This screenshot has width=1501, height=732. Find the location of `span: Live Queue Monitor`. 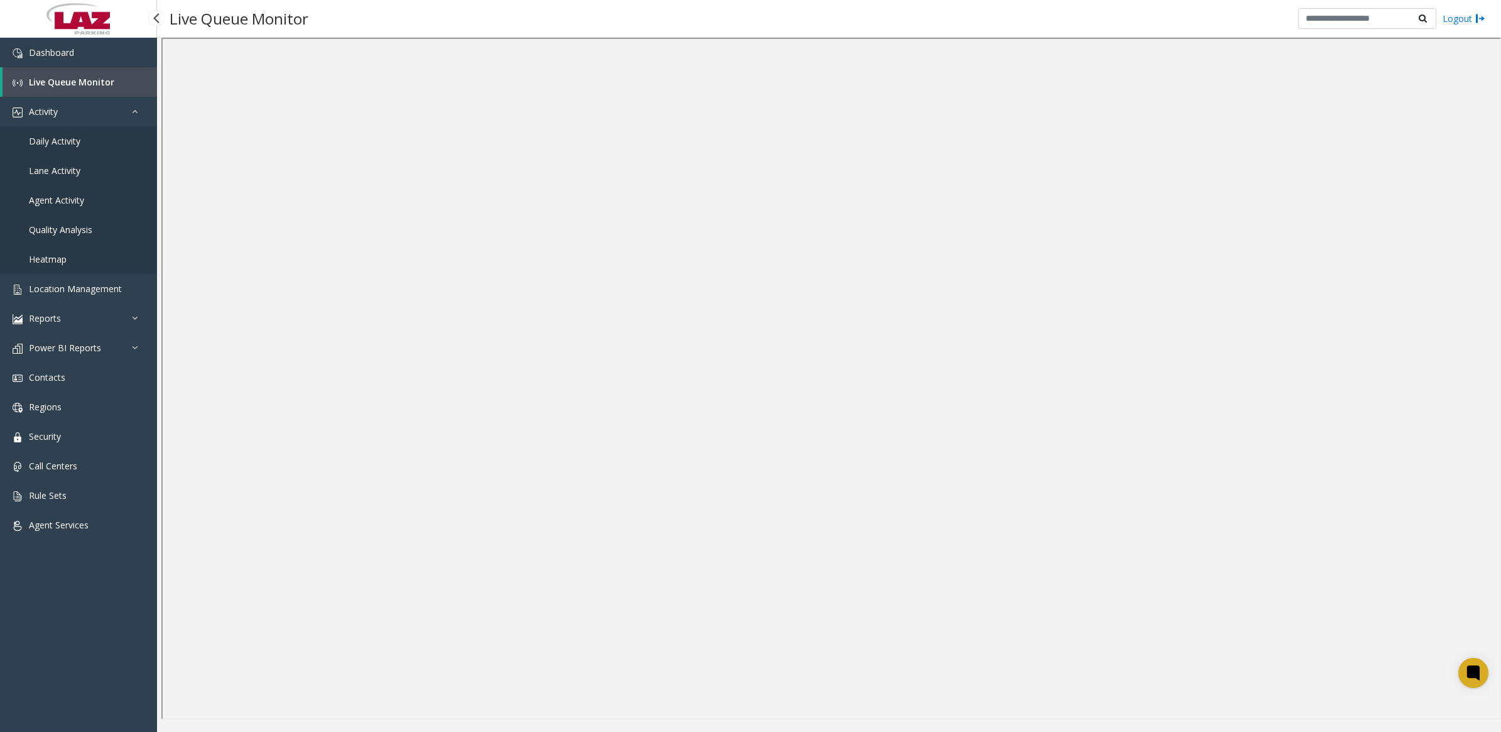

span: Live Queue Monitor is located at coordinates (72, 82).